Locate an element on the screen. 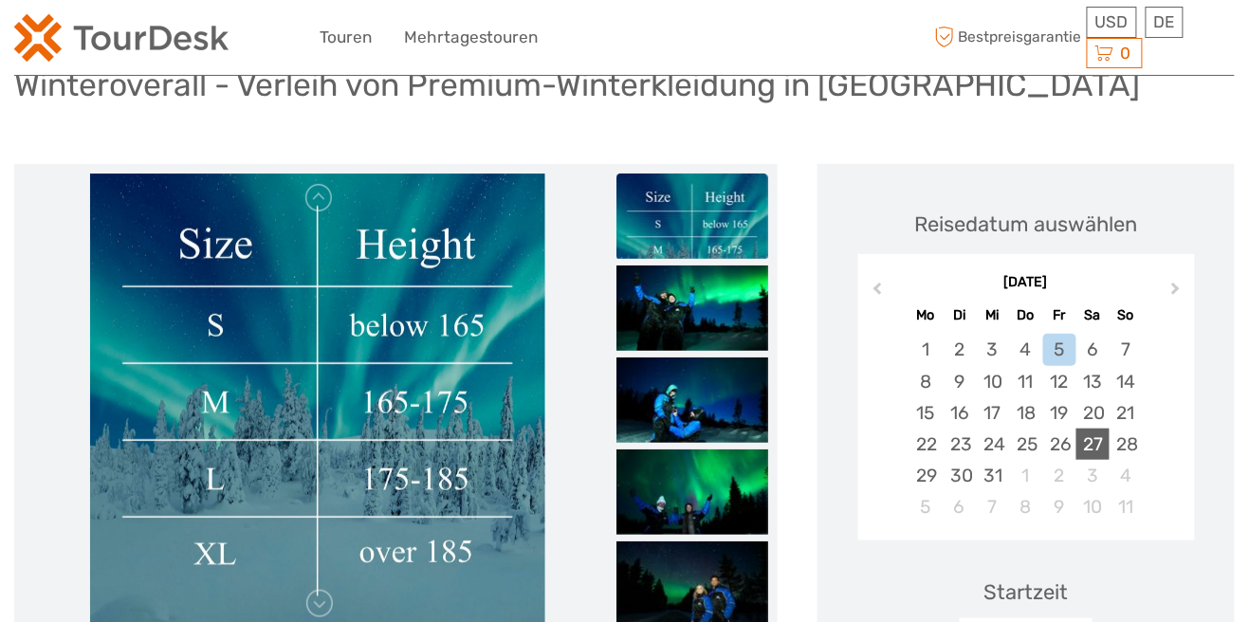 The image size is (1249, 622). div: Choose Samstag, 27. Dezember 2025 is located at coordinates (1092, 444).